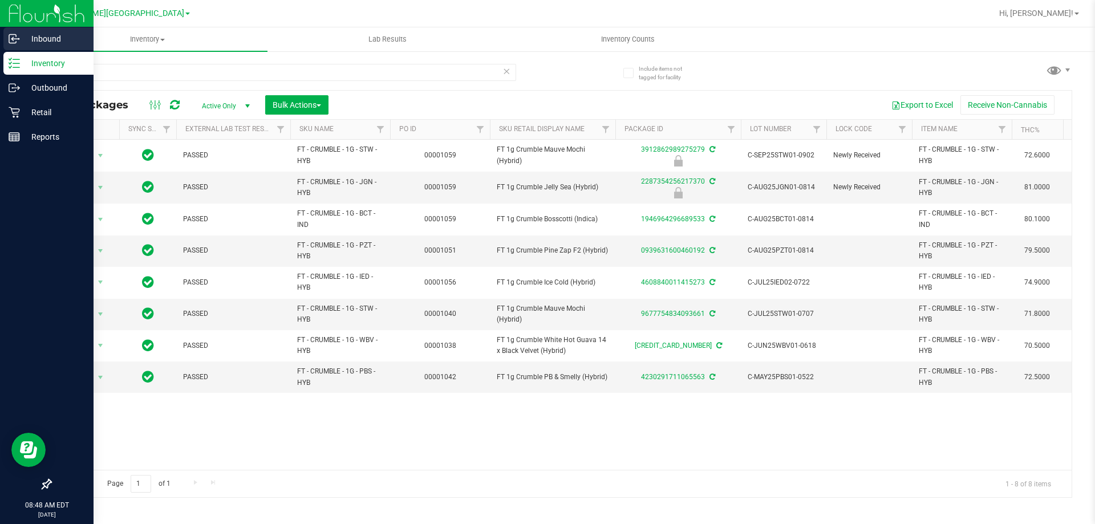 Image resolution: width=1095 pixels, height=524 pixels. I want to click on button: Export to Excel, so click(922, 105).